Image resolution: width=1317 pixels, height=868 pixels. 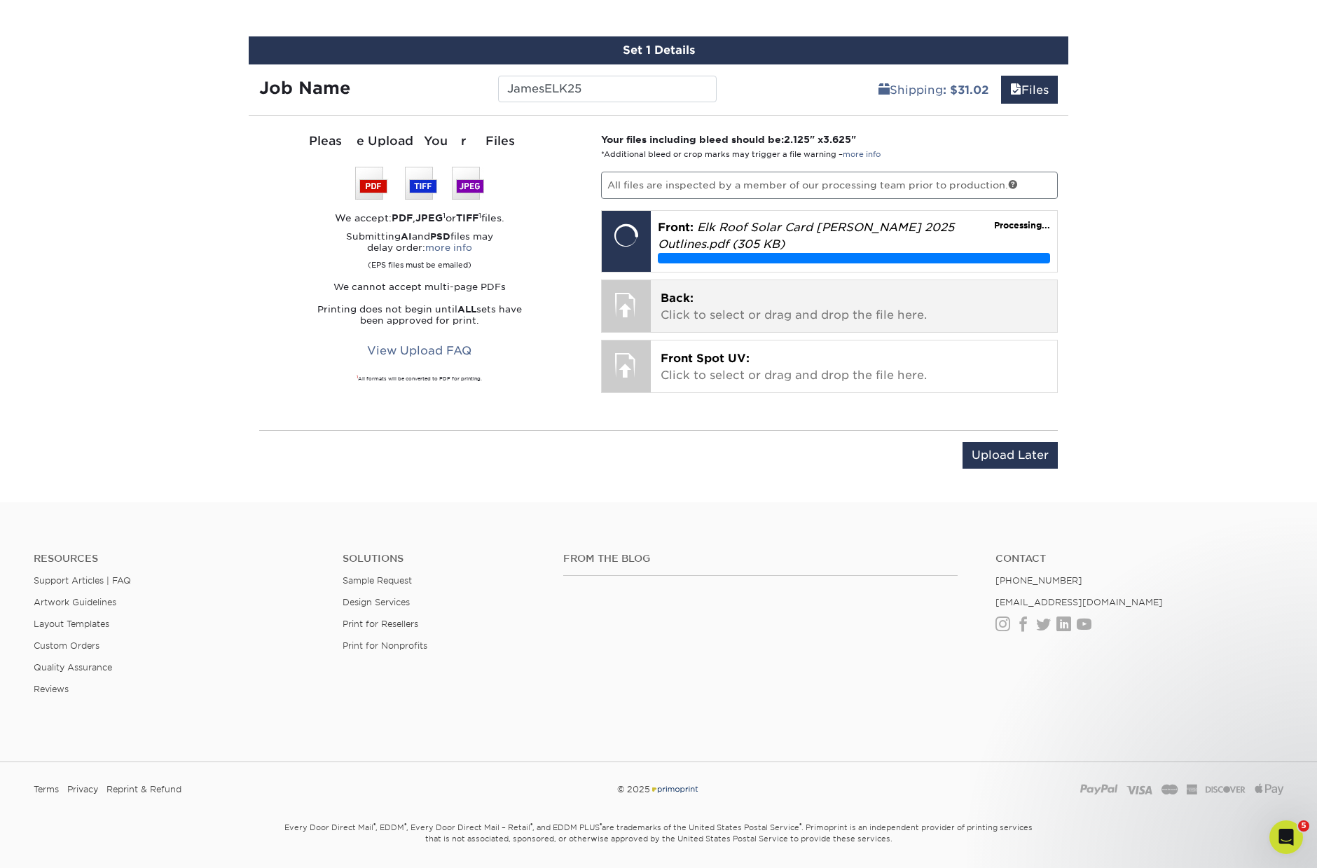 I want to click on div: All formats will be converted to PDF for printing., so click(x=420, y=379).